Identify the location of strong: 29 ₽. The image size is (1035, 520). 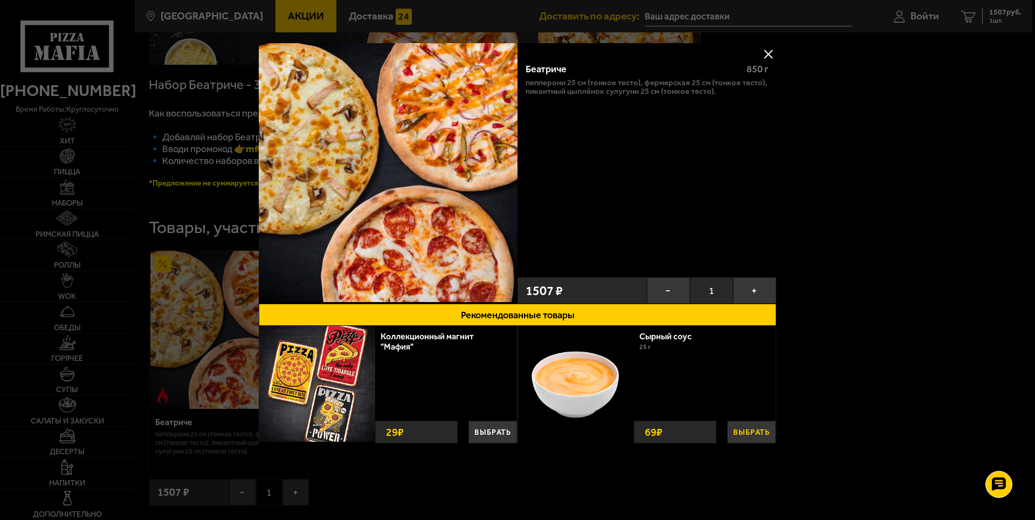
(395, 432).